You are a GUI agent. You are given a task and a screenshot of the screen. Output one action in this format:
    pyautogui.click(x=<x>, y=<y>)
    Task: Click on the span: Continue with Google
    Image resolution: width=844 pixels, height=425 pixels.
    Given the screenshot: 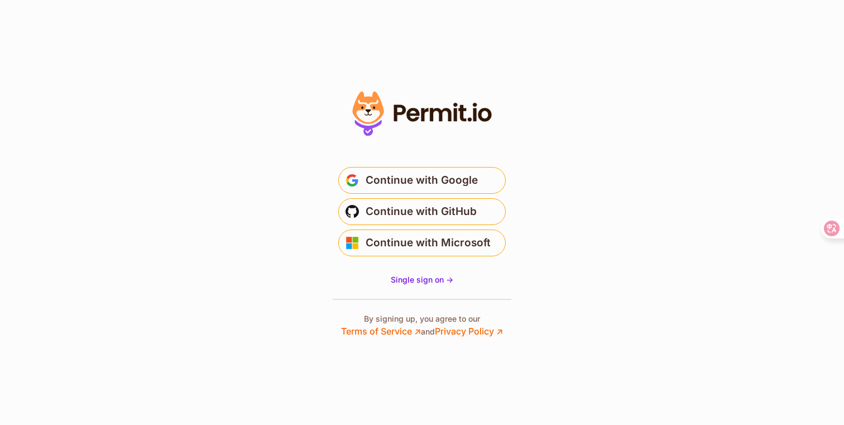 What is the action you would take?
    pyautogui.click(x=421, y=180)
    